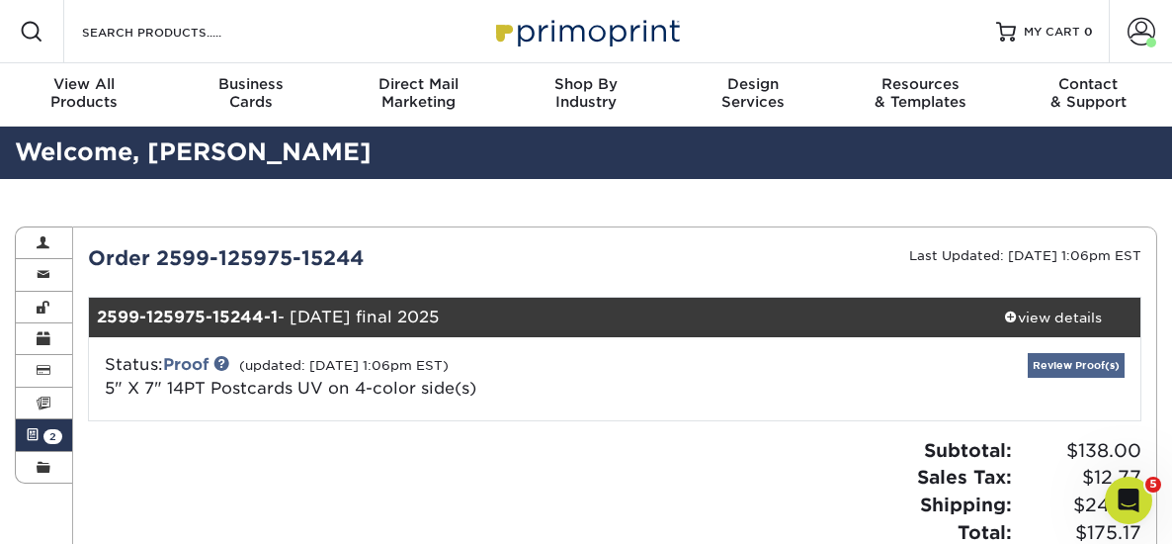 This screenshot has width=1172, height=544. I want to click on strong: Sales Tax:, so click(965, 476).